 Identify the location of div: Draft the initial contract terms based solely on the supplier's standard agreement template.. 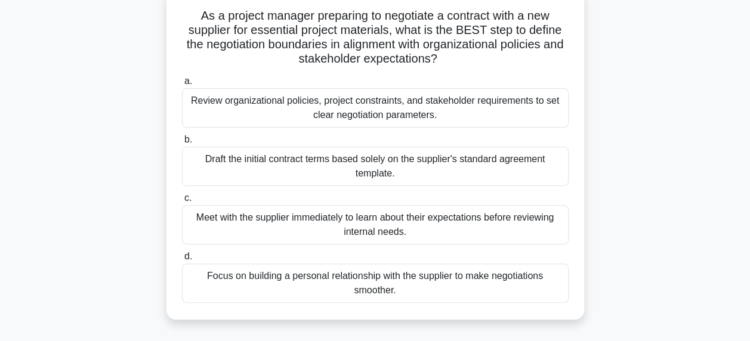
(375, 167).